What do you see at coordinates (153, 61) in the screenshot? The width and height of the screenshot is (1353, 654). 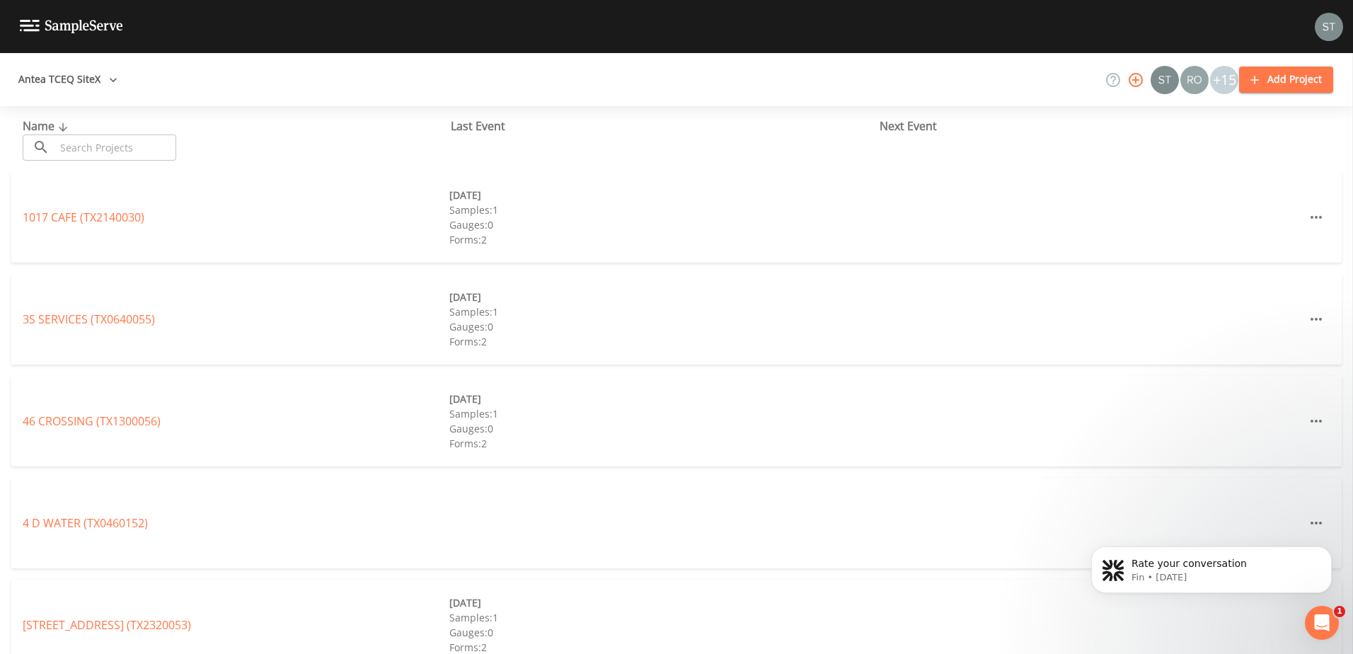 I see `p: Message from Fin, sent 2w ago` at bounding box center [153, 61].